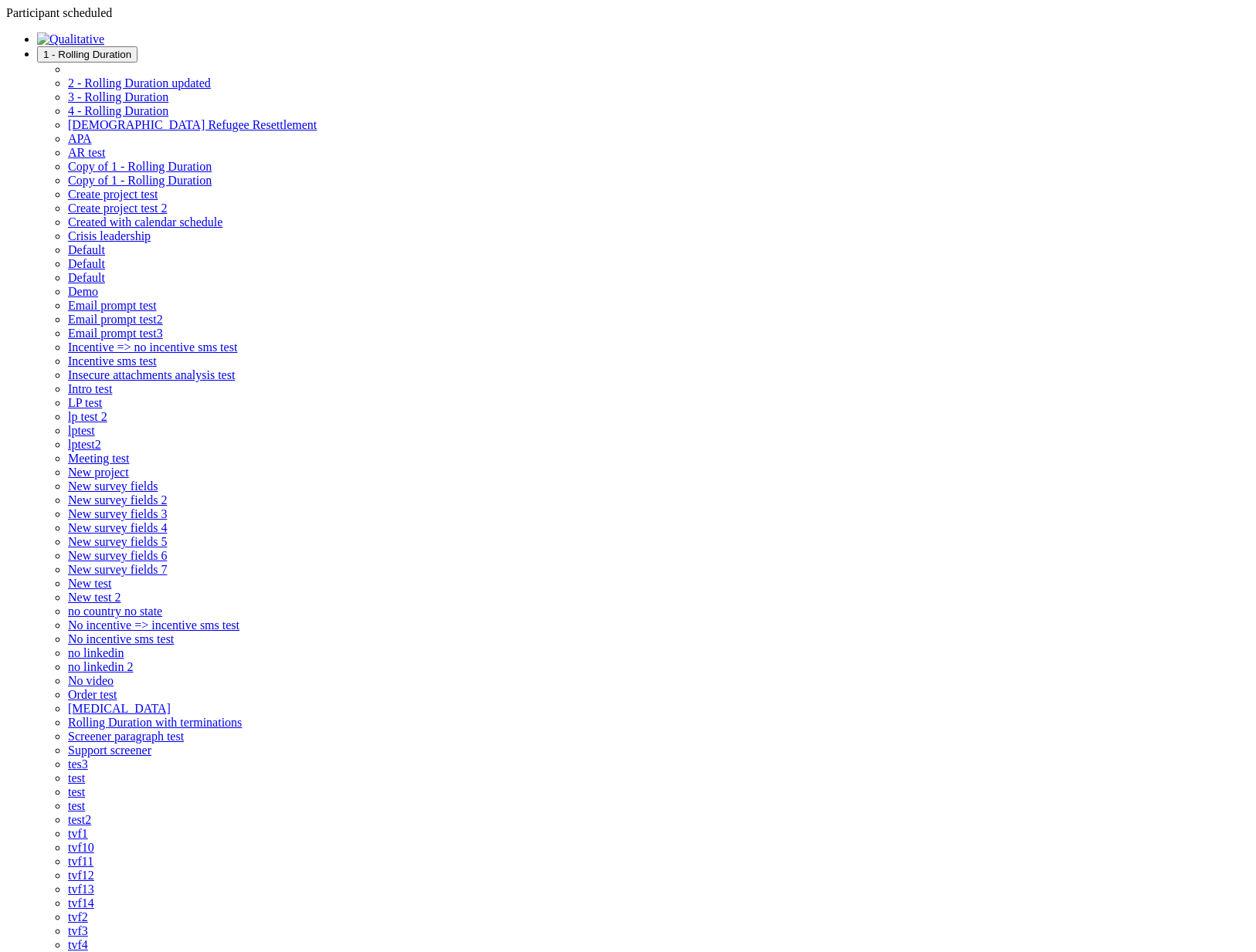 This screenshot has height=952, width=1256. What do you see at coordinates (118, 97) in the screenshot?
I see `a: 3 - Rolling Duration` at bounding box center [118, 97].